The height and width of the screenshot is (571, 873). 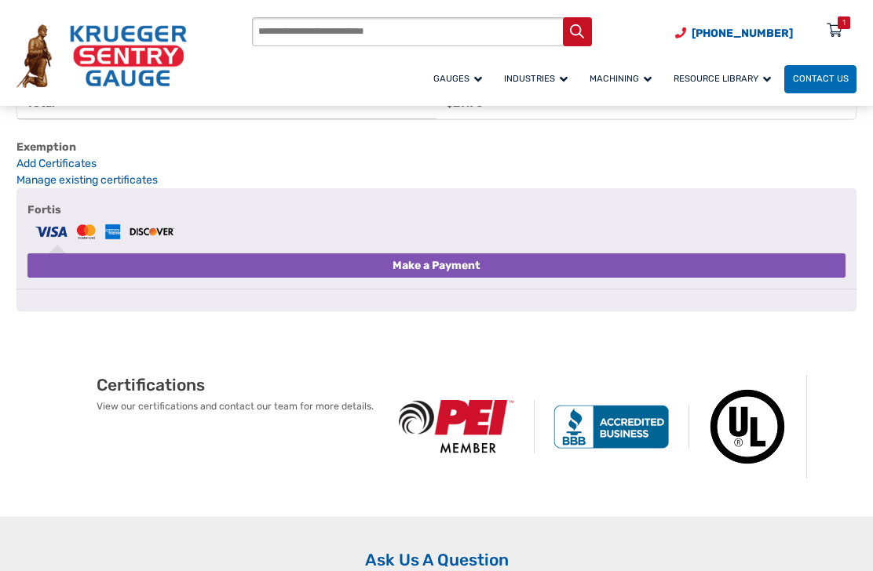 What do you see at coordinates (46, 147) in the screenshot?
I see `b: Exemption` at bounding box center [46, 147].